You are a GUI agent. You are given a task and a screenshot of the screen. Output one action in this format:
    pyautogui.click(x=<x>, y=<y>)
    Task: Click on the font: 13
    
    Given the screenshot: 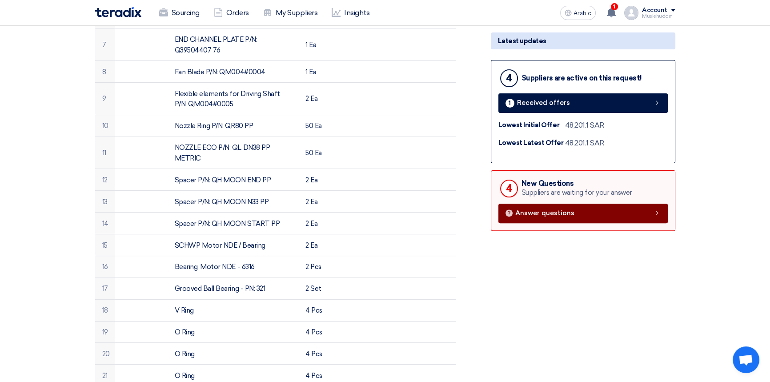 What is the action you would take?
    pyautogui.click(x=105, y=202)
    